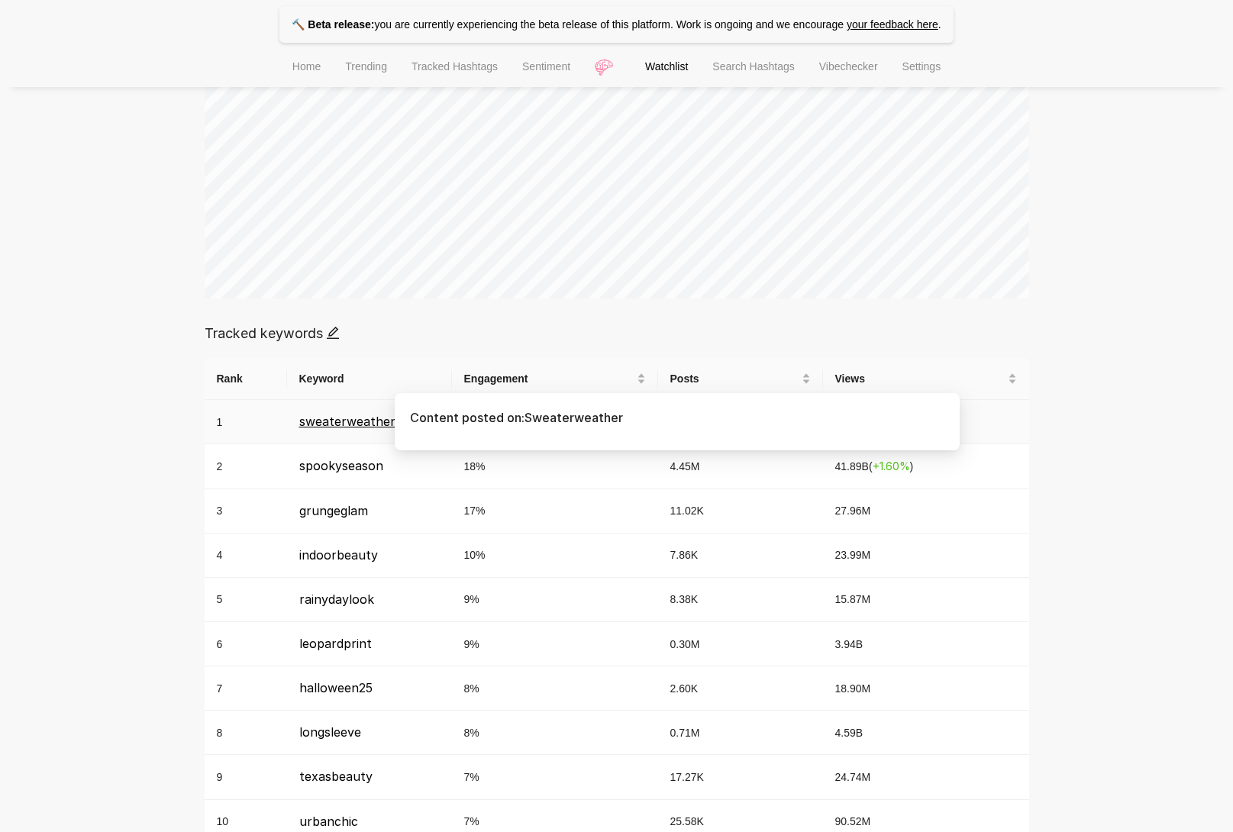 The width and height of the screenshot is (1233, 832). I want to click on span: 41.89B ( ), so click(874, 467).